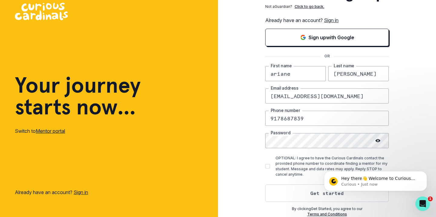  I want to click on a: Terms and Conditions, so click(327, 214).